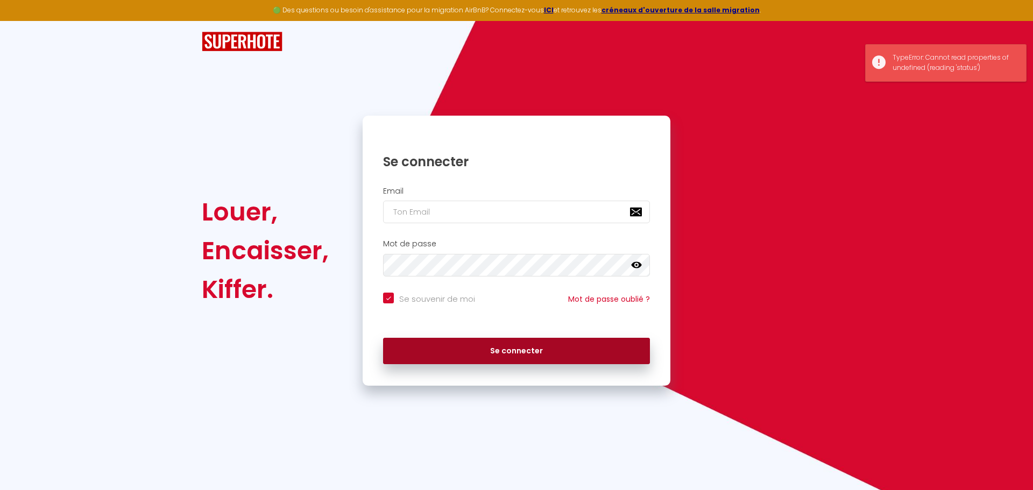  Describe the element at coordinates (242, 41) in the screenshot. I see `img: SuperHote logo` at that location.